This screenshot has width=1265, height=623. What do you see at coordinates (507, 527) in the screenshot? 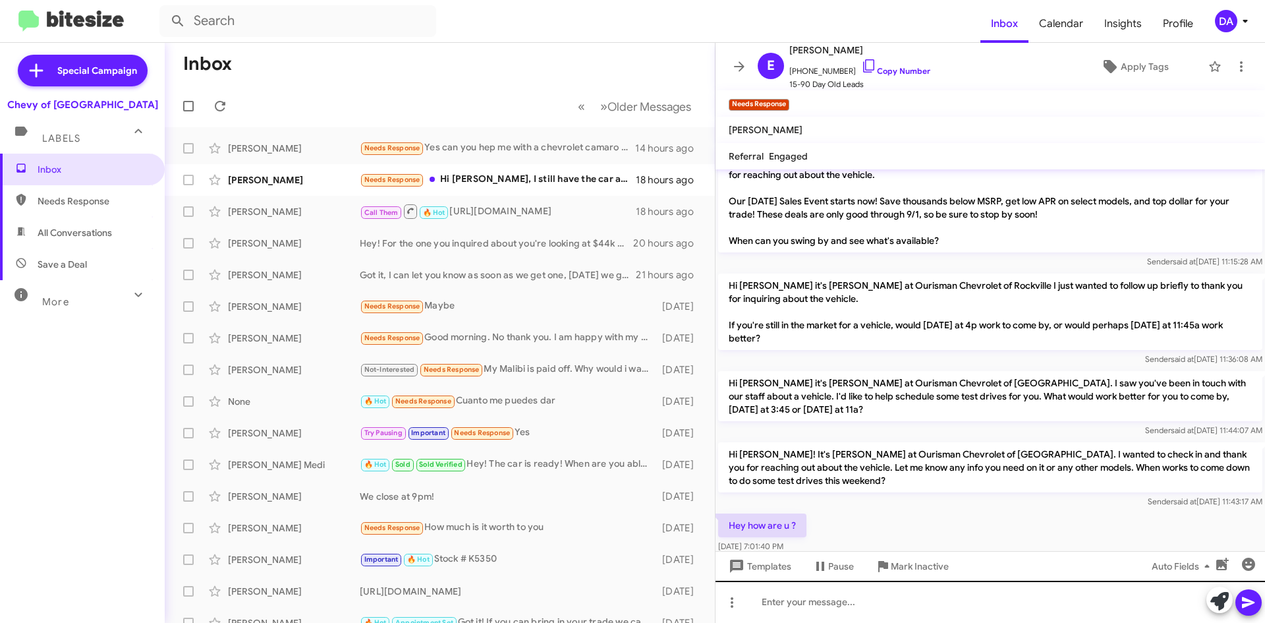
I see `div: How much is it worth to you` at bounding box center [507, 527].